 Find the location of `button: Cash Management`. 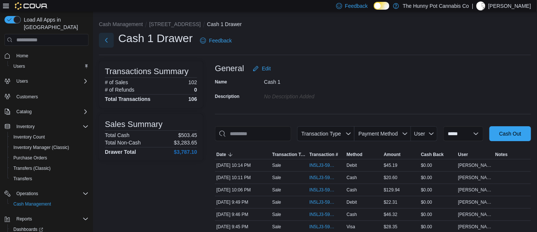

button: Cash Management is located at coordinates (121, 24).